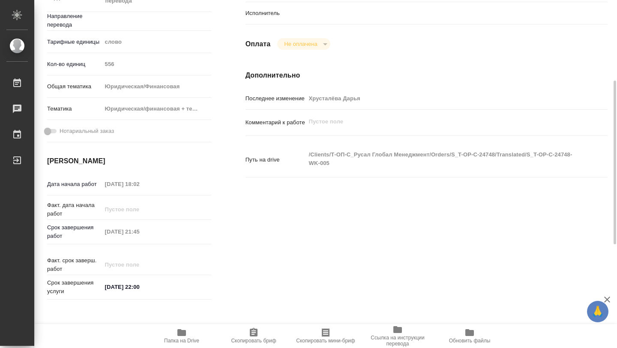  Describe the element at coordinates (75, 87) in the screenshot. I see `p: Общая тематика` at that location.